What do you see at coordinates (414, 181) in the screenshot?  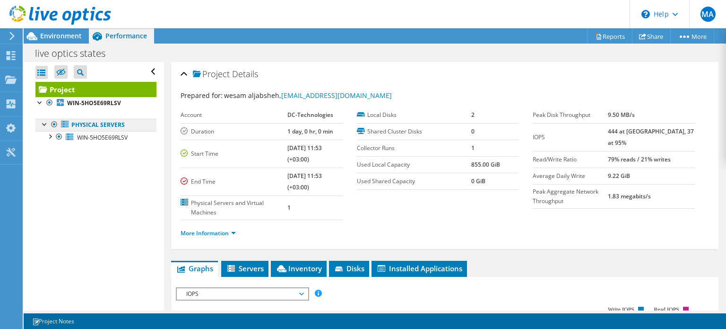 I see `label: Used Shared Capacity` at bounding box center [414, 181].